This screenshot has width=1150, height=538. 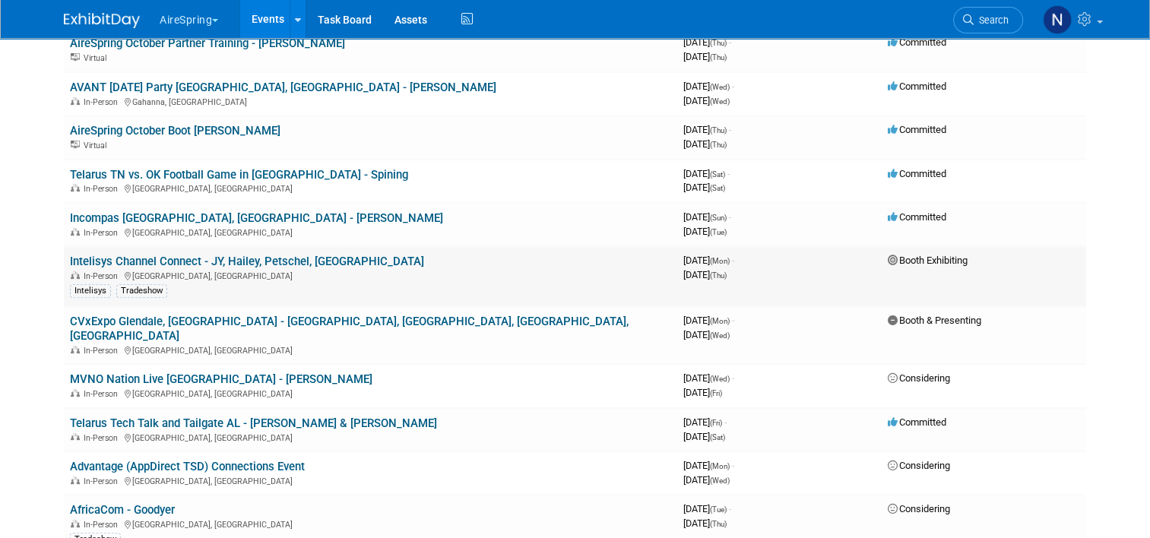 I want to click on div: Tradeshow, so click(x=141, y=291).